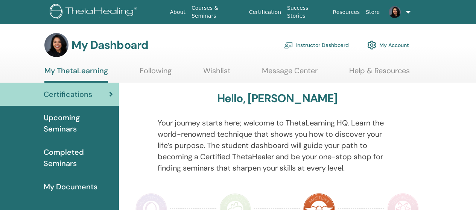 This screenshot has height=210, width=476. I want to click on img: cog.svg, so click(372, 45).